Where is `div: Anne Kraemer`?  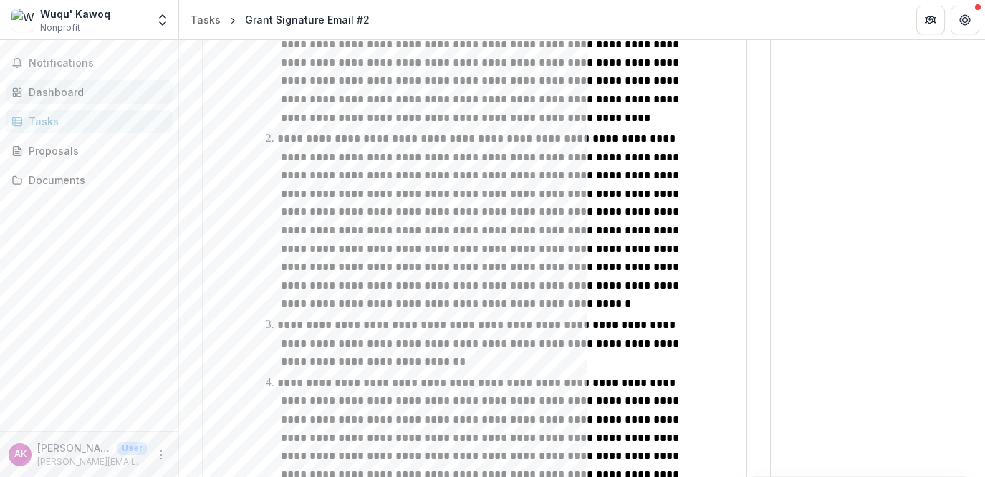 div: Anne Kraemer is located at coordinates (20, 454).